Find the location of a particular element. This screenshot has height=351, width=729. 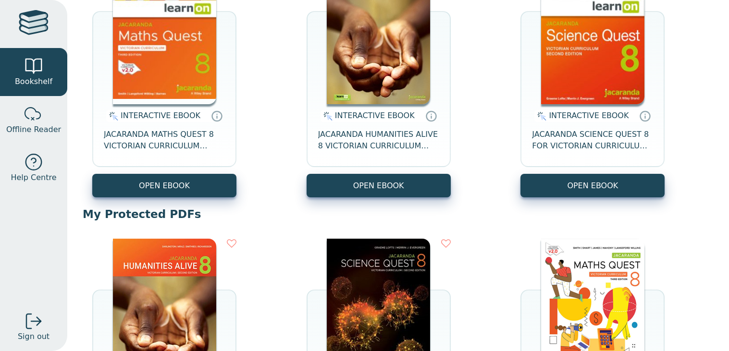

span: JACARANDA HUMANITIES ALIVE 8 VICTORIAN CURRICULUM LEARNON EBOOK 2E is located at coordinates (379, 140).